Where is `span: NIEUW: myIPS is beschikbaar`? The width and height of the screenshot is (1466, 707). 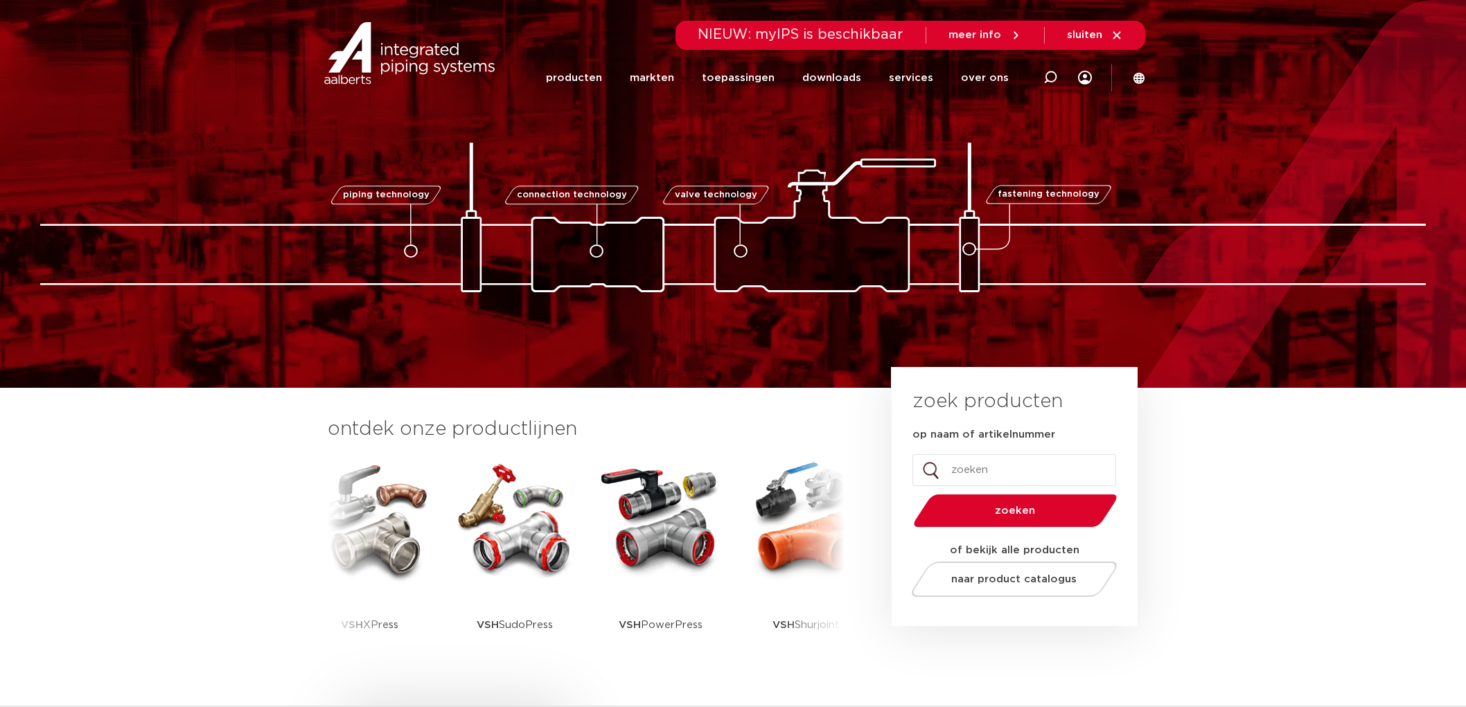
span: NIEUW: myIPS is beschikbaar is located at coordinates (800, 35).